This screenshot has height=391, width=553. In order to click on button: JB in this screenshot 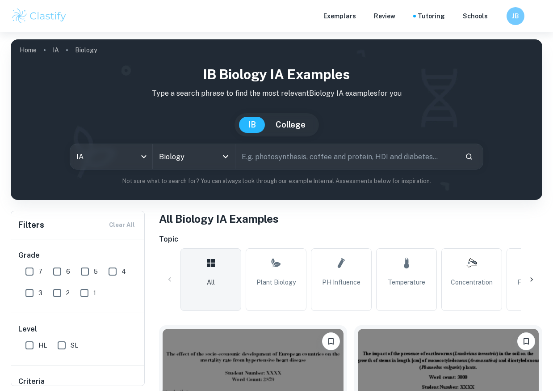, I will do `click(516, 16)`.